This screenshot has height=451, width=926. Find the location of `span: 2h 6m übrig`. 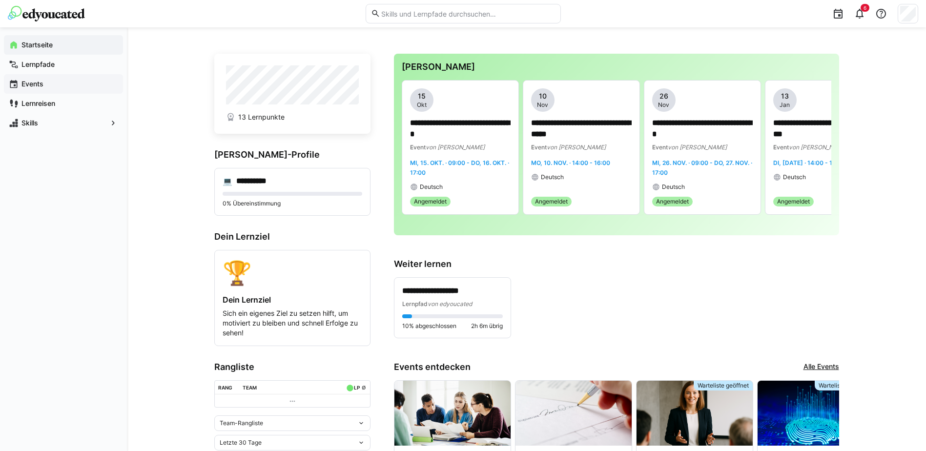

span: 2h 6m übrig is located at coordinates (487, 326).